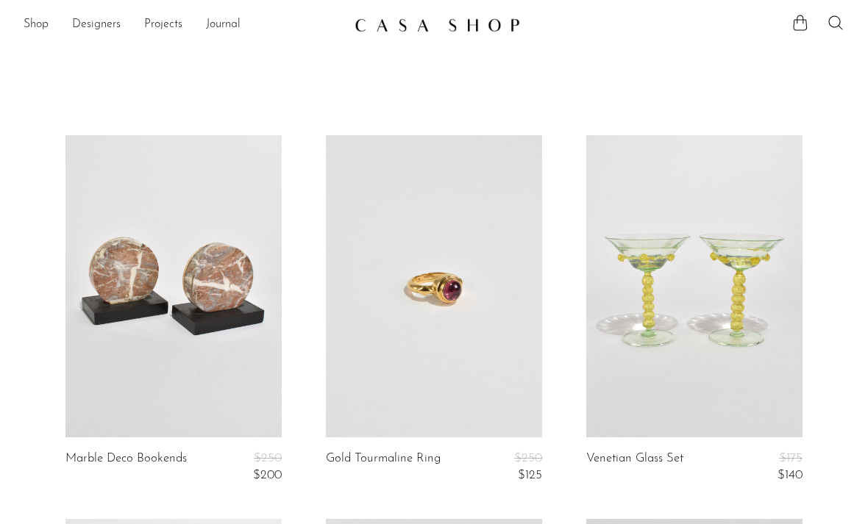 This screenshot has height=524, width=868. What do you see at coordinates (163, 25) in the screenshot?
I see `a: Projects` at bounding box center [163, 25].